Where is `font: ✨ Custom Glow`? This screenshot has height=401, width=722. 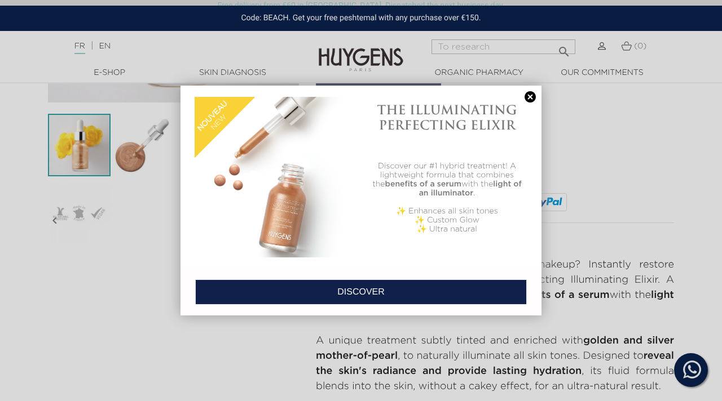
font: ✨ Custom Glow is located at coordinates (447, 220).